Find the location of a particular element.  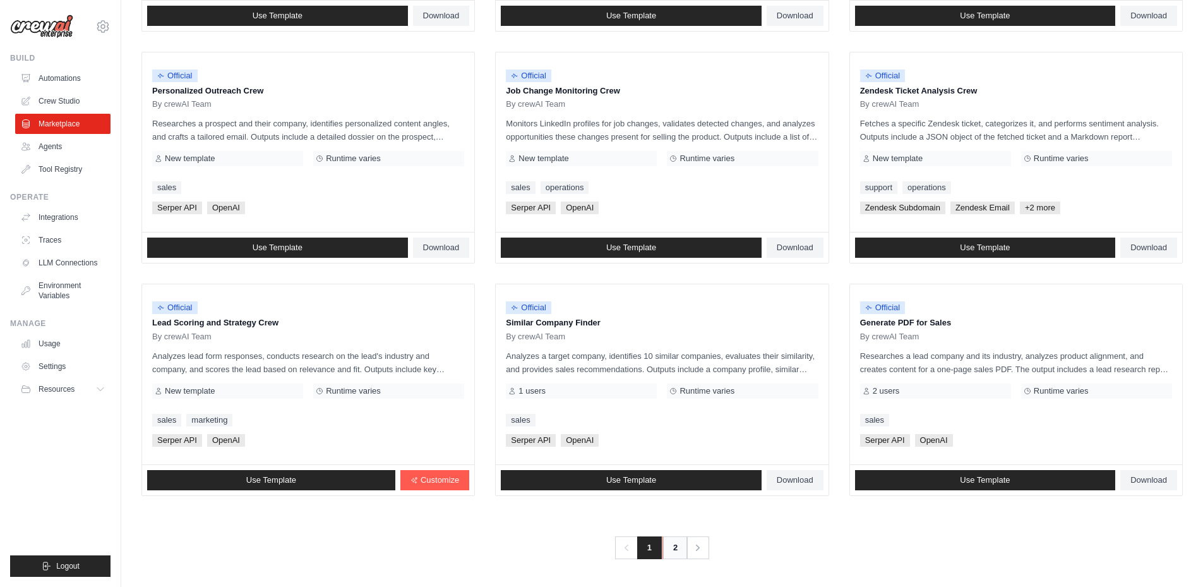

span: Logout is located at coordinates (68, 566).